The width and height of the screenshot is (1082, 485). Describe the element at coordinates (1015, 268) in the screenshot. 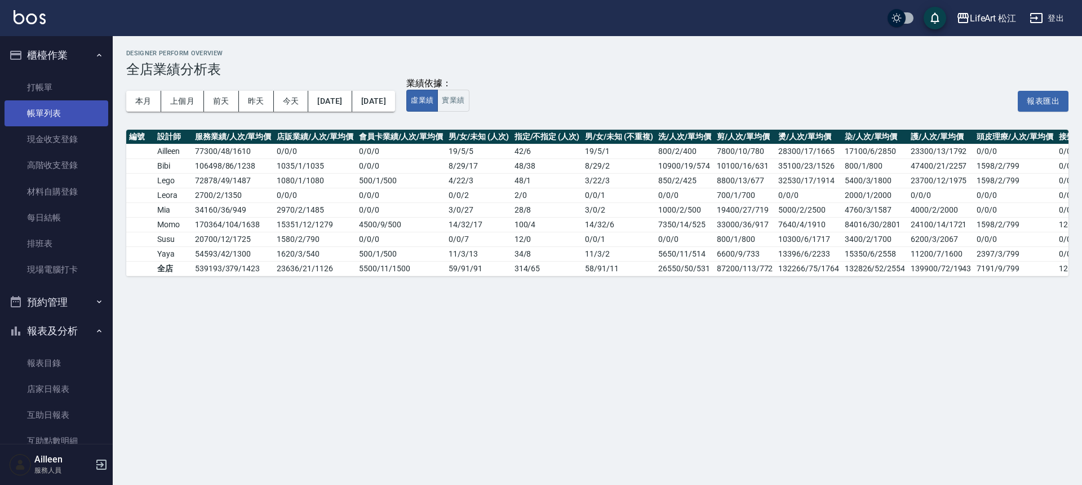

I see `td: 7191/9/799` at that location.